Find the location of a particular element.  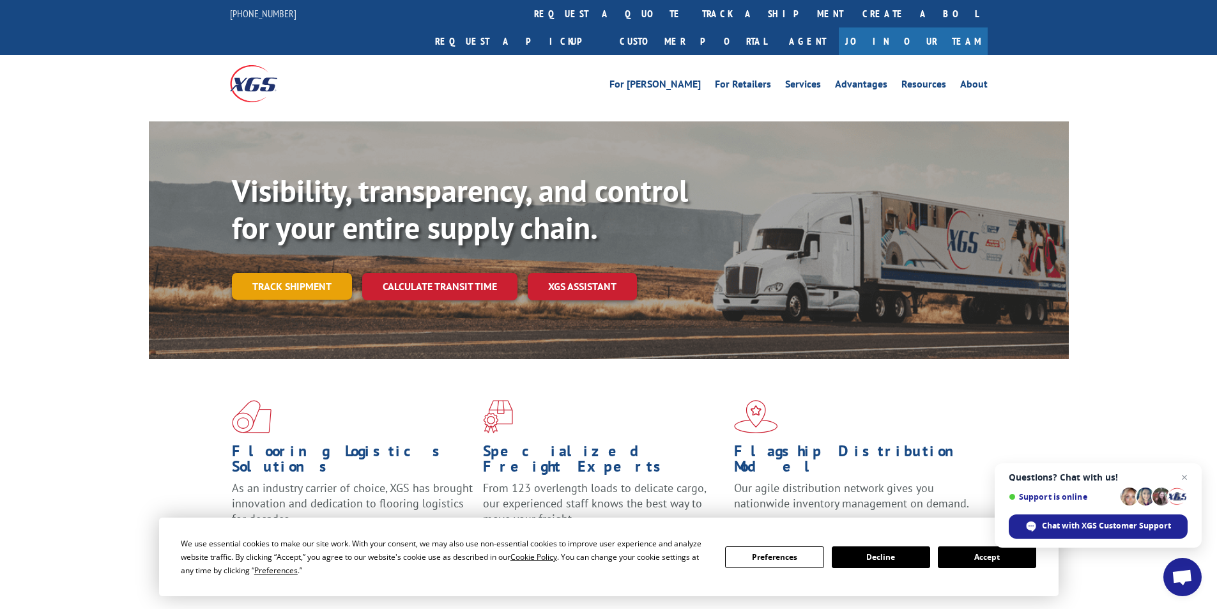

a: Agent is located at coordinates (808, 41).